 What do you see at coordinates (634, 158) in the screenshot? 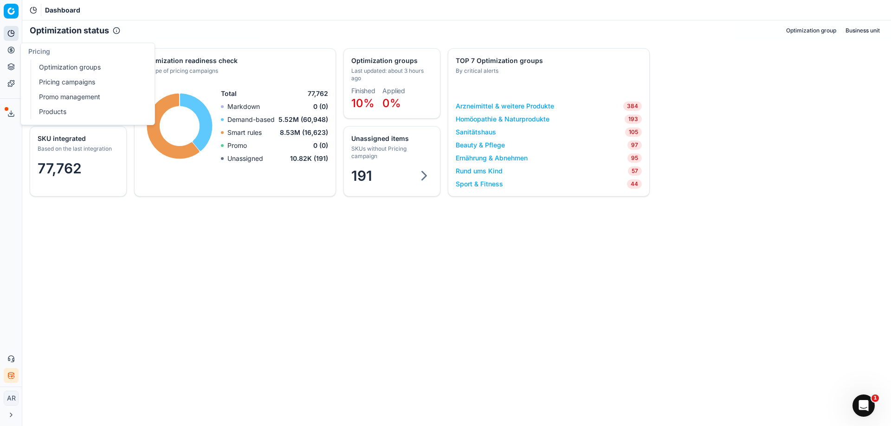
I see `span: 95` at bounding box center [634, 158].